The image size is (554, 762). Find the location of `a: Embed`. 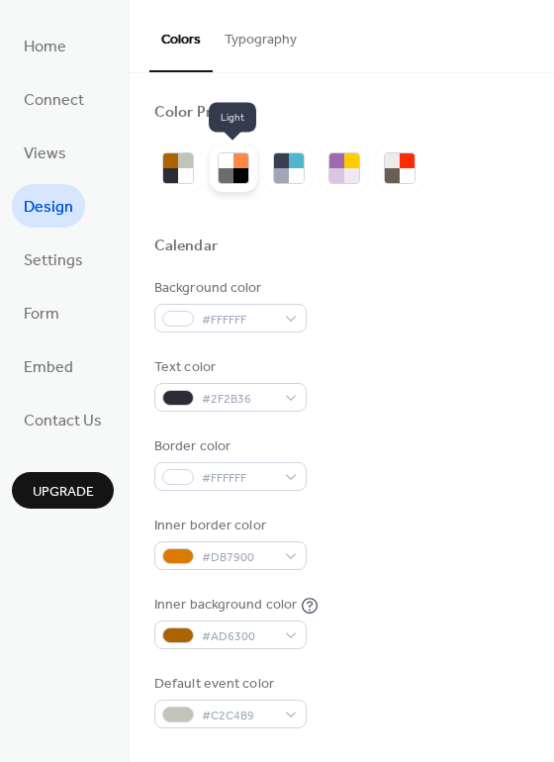

a: Embed is located at coordinates (49, 366).